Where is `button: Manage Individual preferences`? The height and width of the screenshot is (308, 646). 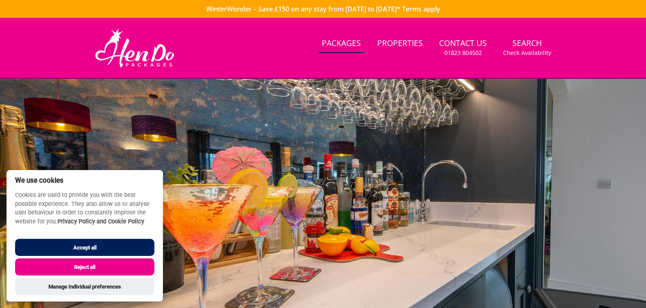
button: Manage Individual preferences is located at coordinates (85, 287).